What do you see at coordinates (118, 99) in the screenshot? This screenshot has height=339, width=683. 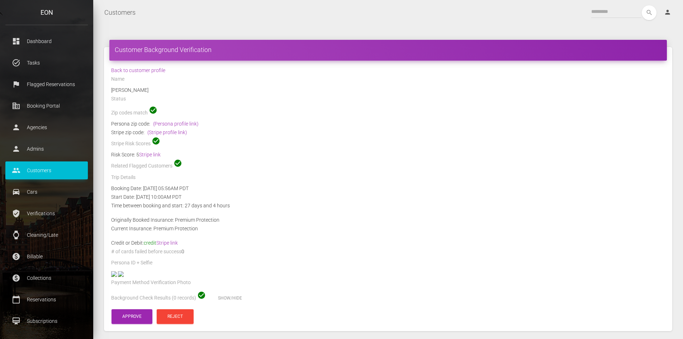 I see `label: Status` at bounding box center [118, 99].